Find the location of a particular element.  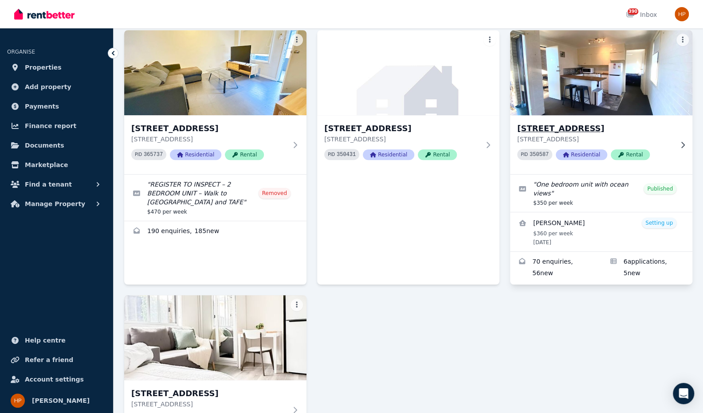

span: Add property is located at coordinates (48, 87).